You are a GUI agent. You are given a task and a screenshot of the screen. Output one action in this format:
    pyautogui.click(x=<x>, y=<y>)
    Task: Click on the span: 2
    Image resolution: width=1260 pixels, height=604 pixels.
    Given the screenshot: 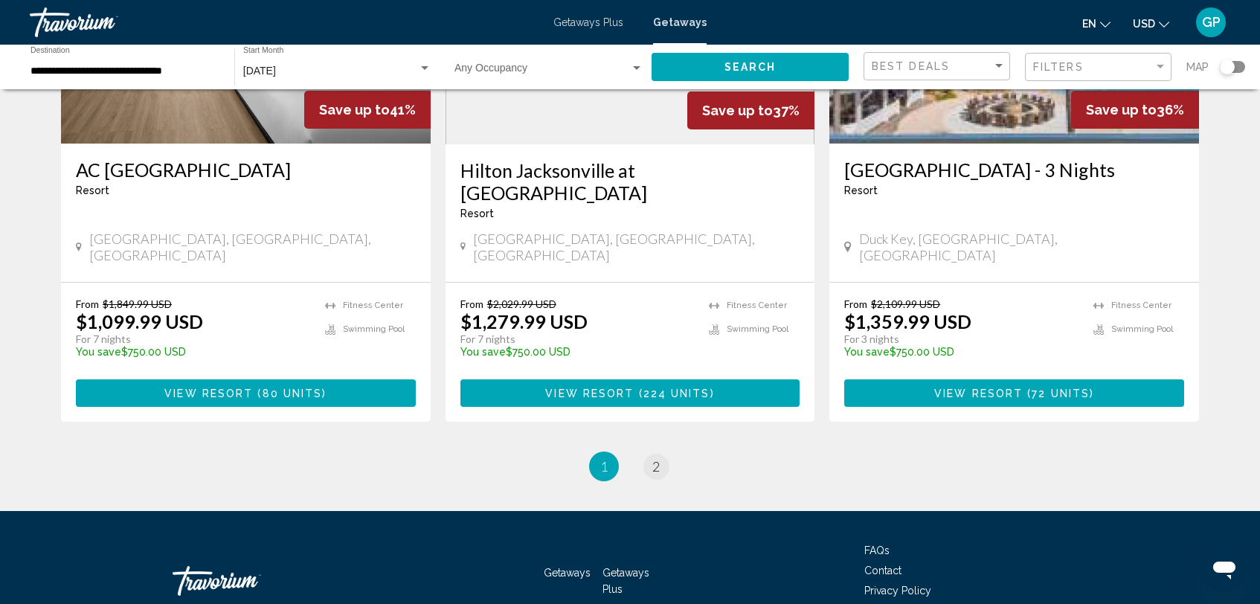 What is the action you would take?
    pyautogui.click(x=656, y=467)
    